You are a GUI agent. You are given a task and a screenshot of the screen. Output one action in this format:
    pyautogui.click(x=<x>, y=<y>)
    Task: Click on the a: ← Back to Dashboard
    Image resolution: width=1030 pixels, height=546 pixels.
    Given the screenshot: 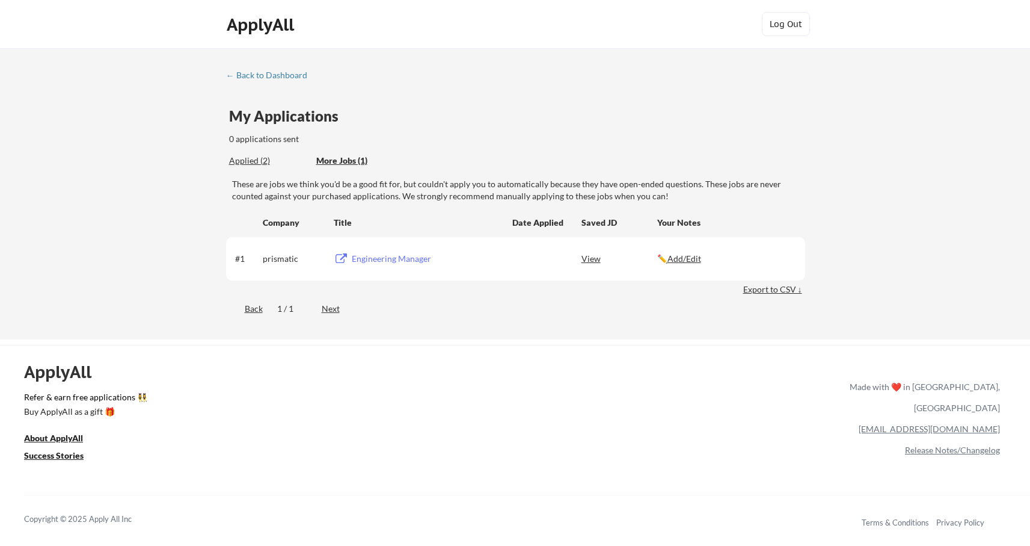 What is the action you would take?
    pyautogui.click(x=271, y=76)
    